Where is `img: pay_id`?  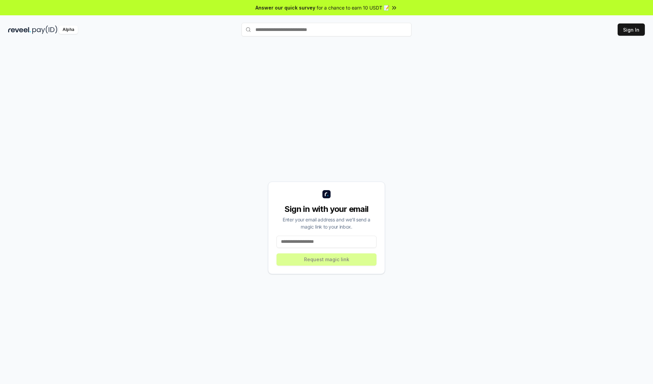 img: pay_id is located at coordinates (45, 30).